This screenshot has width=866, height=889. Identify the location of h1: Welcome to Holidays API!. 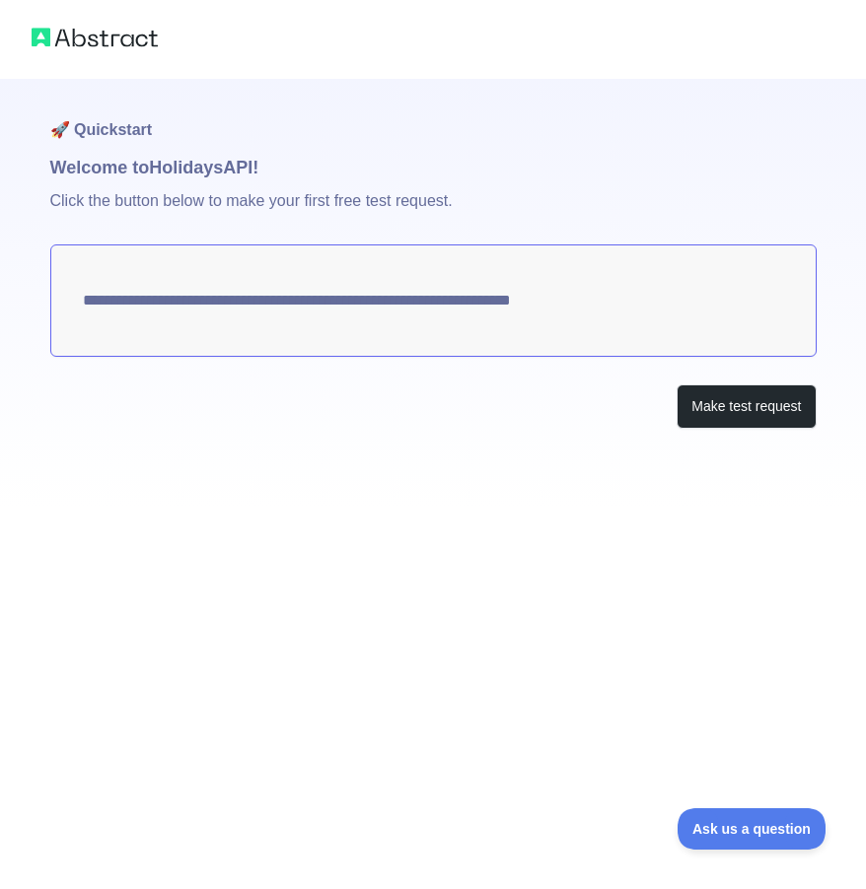
(433, 168).